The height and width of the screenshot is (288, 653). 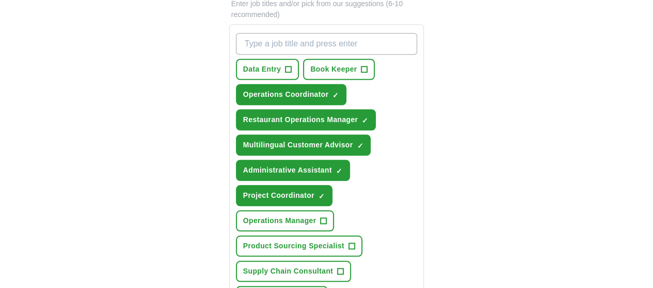 What do you see at coordinates (284, 196) in the screenshot?
I see `button: Project Coordinator✓` at bounding box center [284, 196].